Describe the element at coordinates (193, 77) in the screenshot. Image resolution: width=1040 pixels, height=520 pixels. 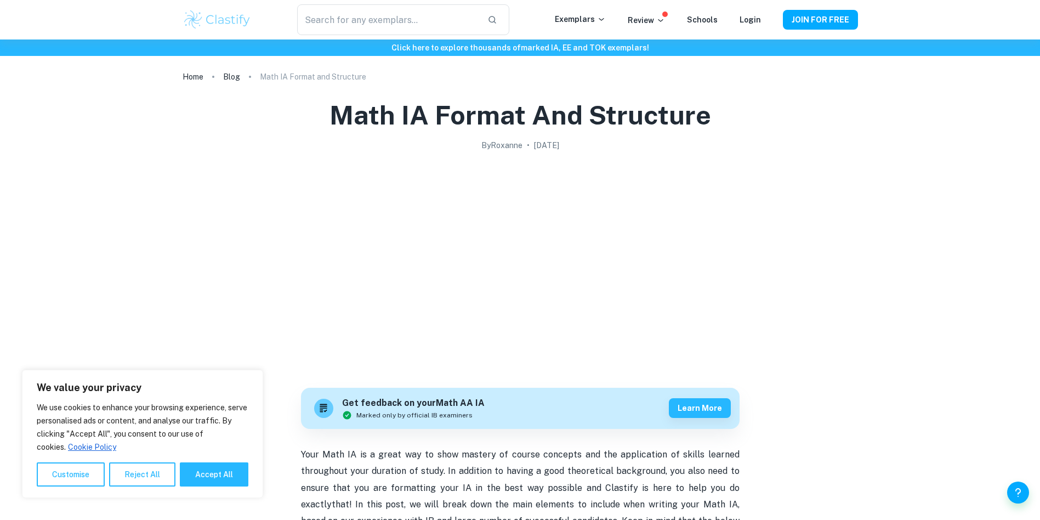
I see `a: Home` at that location.